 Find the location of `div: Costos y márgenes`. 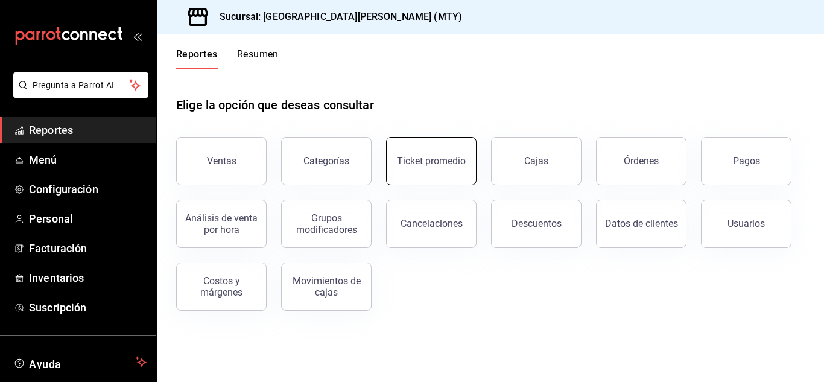

div: Costos y márgenes is located at coordinates (221, 286).